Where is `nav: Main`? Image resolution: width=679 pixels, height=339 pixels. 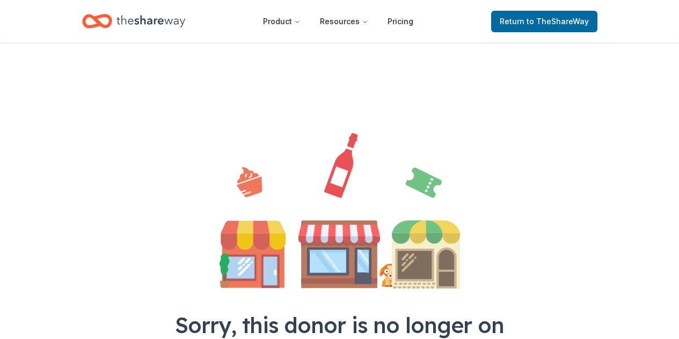
nav: Main is located at coordinates (338, 21).